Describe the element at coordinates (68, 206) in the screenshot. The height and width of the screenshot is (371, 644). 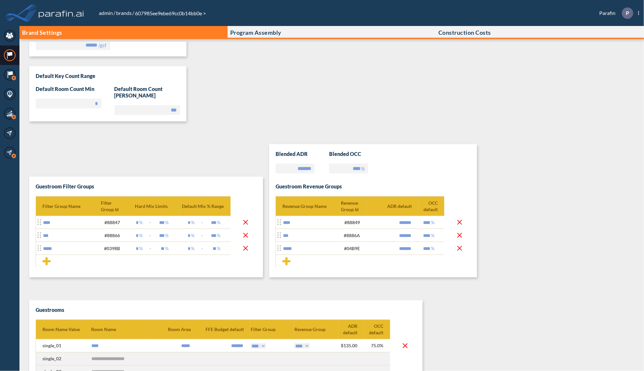
I see `th: Filter Group Name` at that location.